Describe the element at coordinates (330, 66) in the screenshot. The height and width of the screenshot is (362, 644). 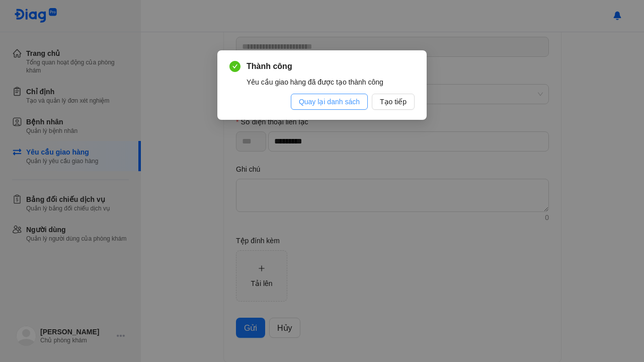
I see `span: Thành công` at that location.